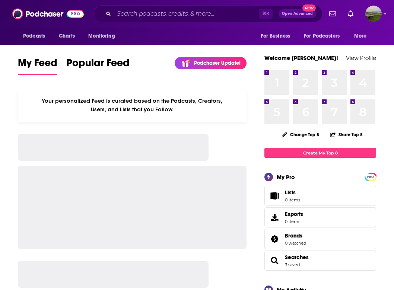  Describe the element at coordinates (321, 196) in the screenshot. I see `a: Lists` at that location.